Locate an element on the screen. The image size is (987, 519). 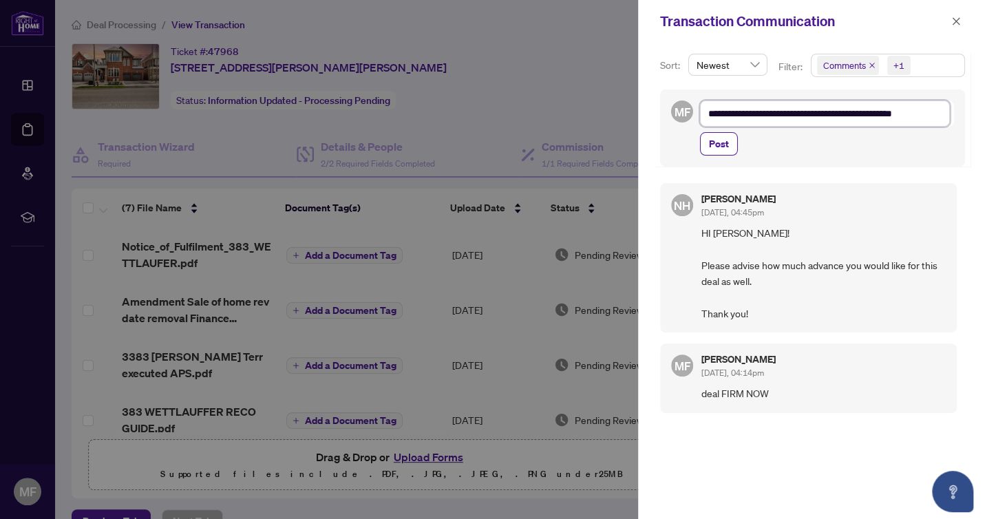
span: NH is located at coordinates (682, 205).